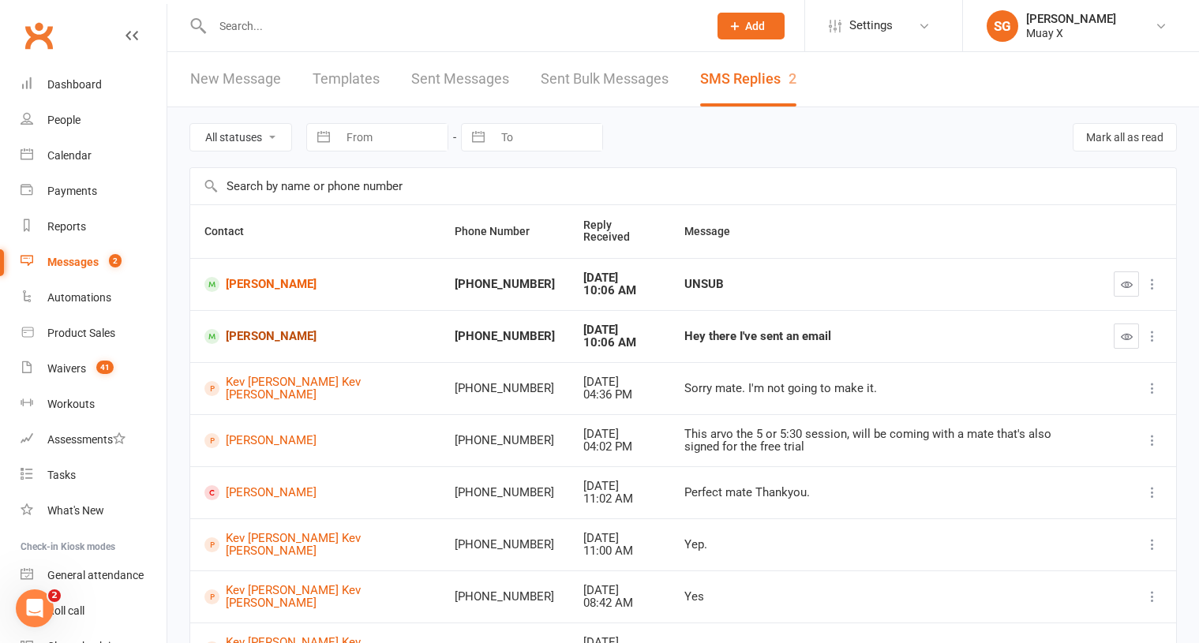  What do you see at coordinates (66, 611) in the screenshot?
I see `div: Roll call` at bounding box center [66, 611].